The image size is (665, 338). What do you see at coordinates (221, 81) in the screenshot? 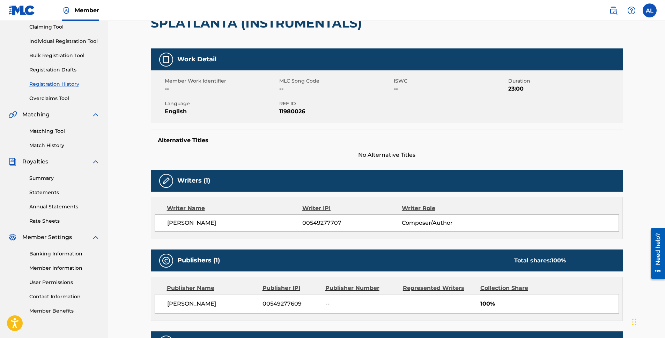
I see `span: Member Work Identifier` at bounding box center [221, 81].